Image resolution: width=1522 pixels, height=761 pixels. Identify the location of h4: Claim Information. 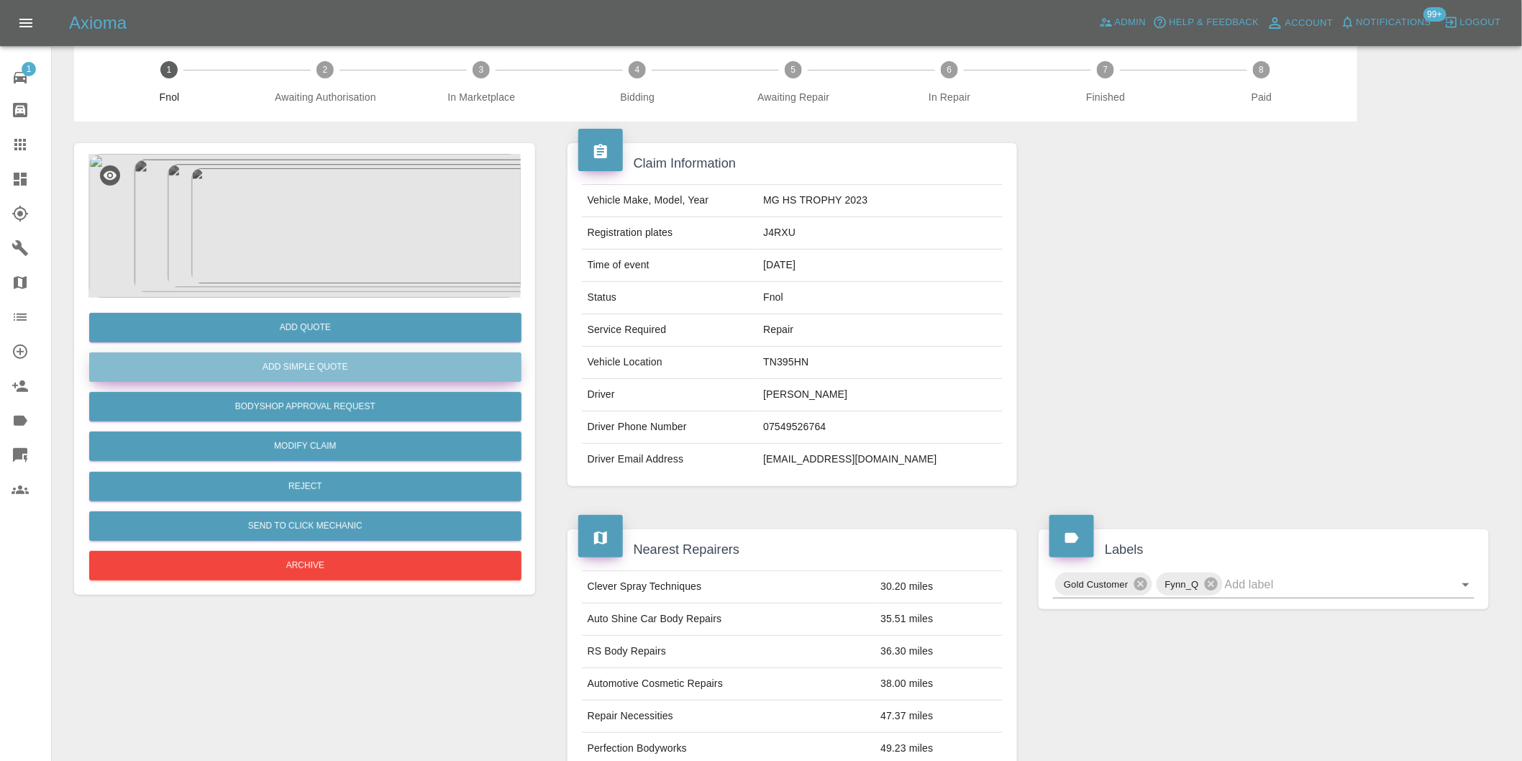
(792, 163).